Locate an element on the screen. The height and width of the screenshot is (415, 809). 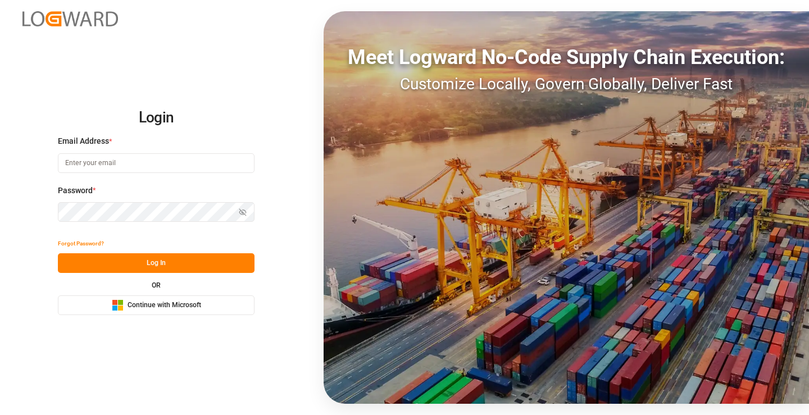
h2: Login is located at coordinates (156, 118).